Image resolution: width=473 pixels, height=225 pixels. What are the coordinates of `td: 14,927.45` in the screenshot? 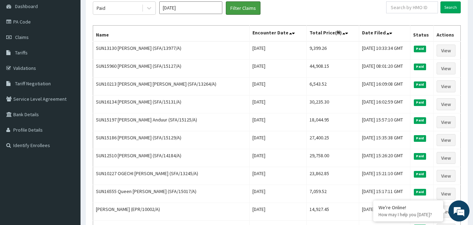 It's located at (333, 211).